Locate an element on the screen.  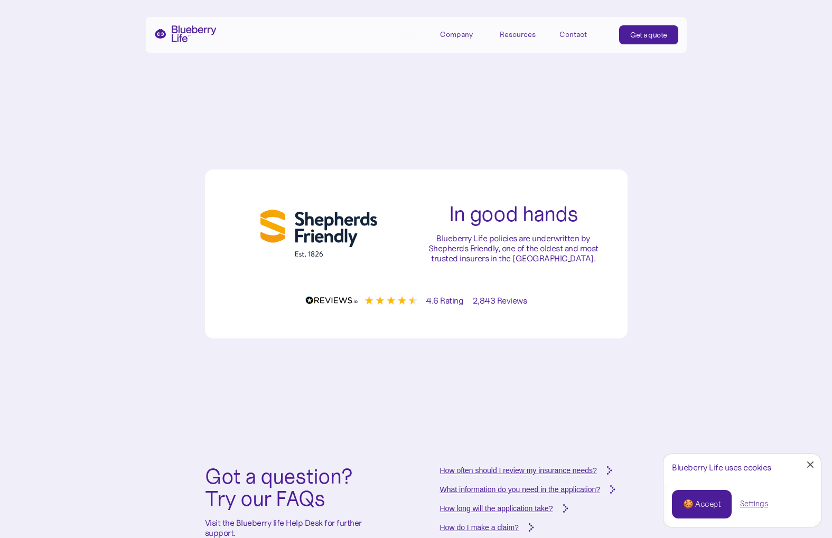
h2: In good hands is located at coordinates (513, 214).